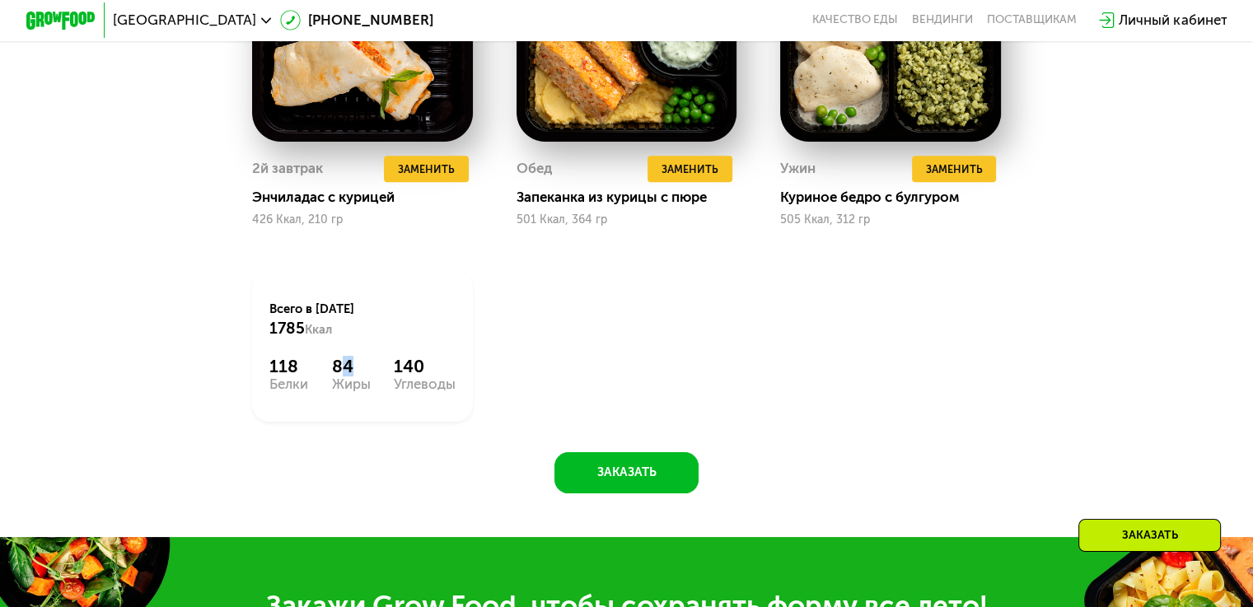 The image size is (1253, 607). I want to click on div: Заказать, so click(1149, 535).